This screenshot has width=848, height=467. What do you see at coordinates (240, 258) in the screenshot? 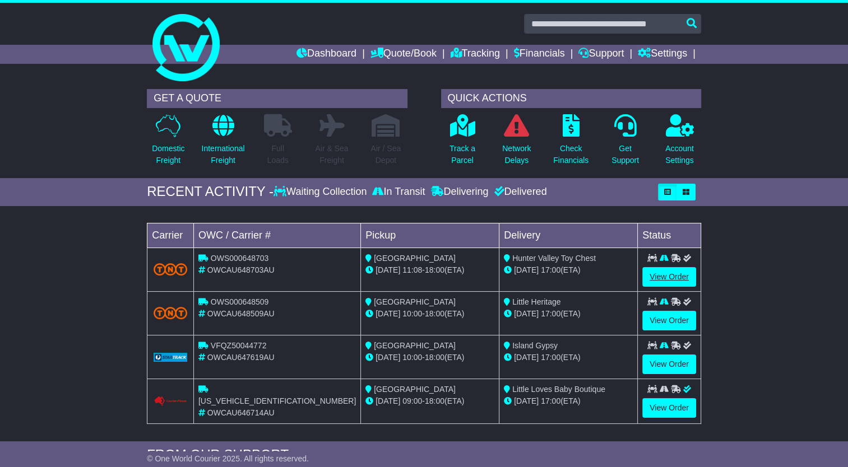
I see `span: OWS000648703` at bounding box center [240, 258].